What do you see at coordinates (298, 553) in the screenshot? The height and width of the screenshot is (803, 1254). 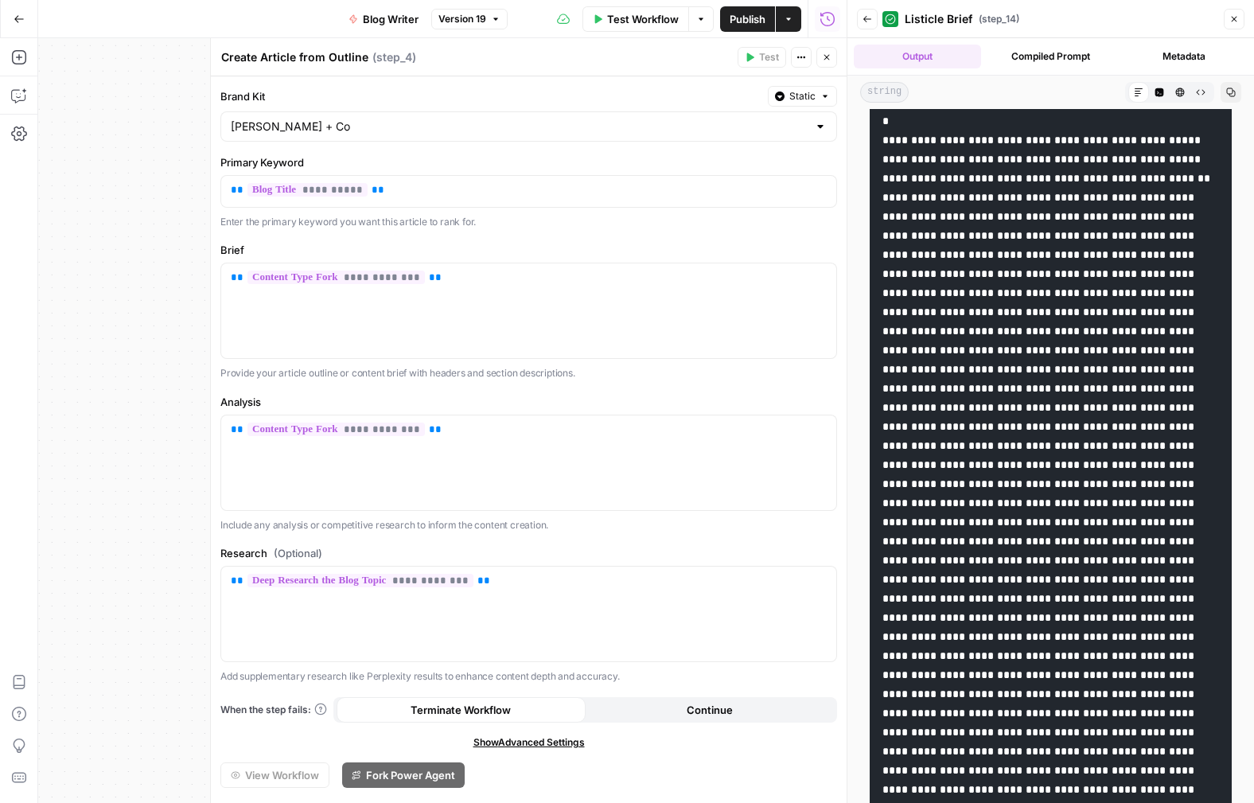 I see `span: (Optional)` at bounding box center [298, 553].